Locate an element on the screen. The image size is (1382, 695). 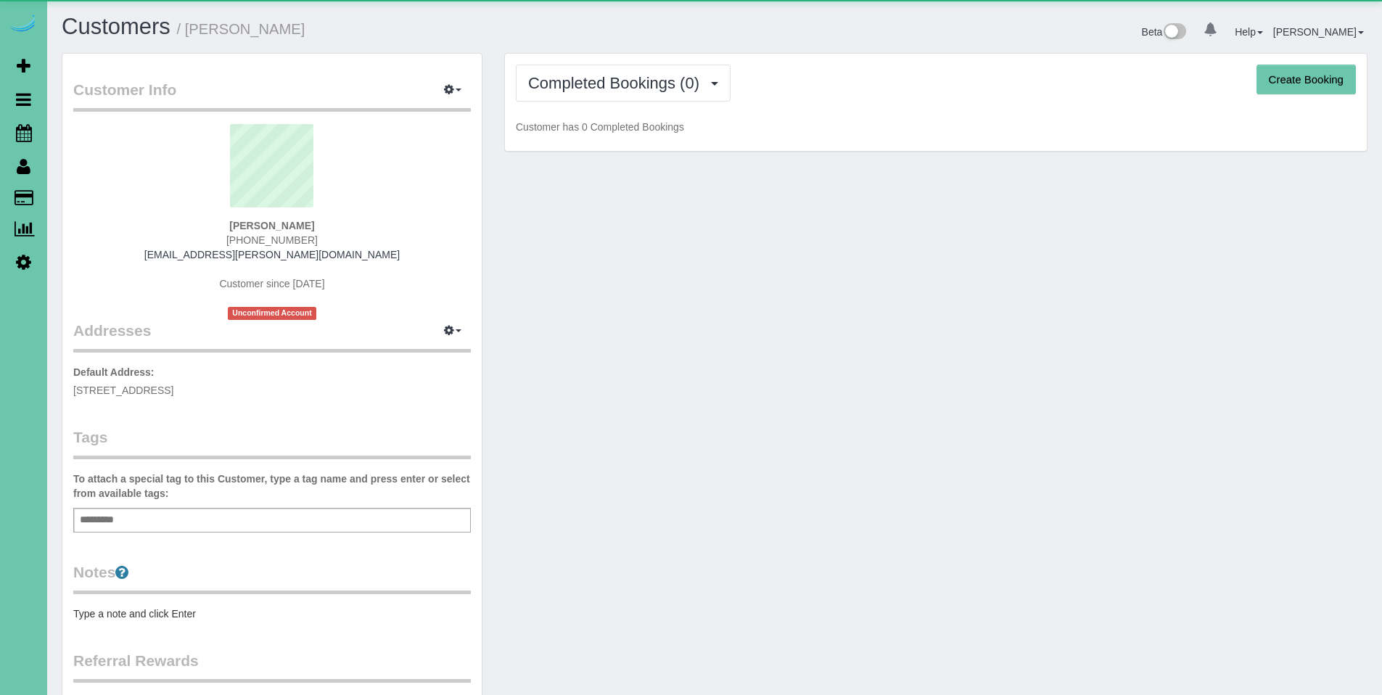
span: Completed Bookings (0) is located at coordinates (617, 83).